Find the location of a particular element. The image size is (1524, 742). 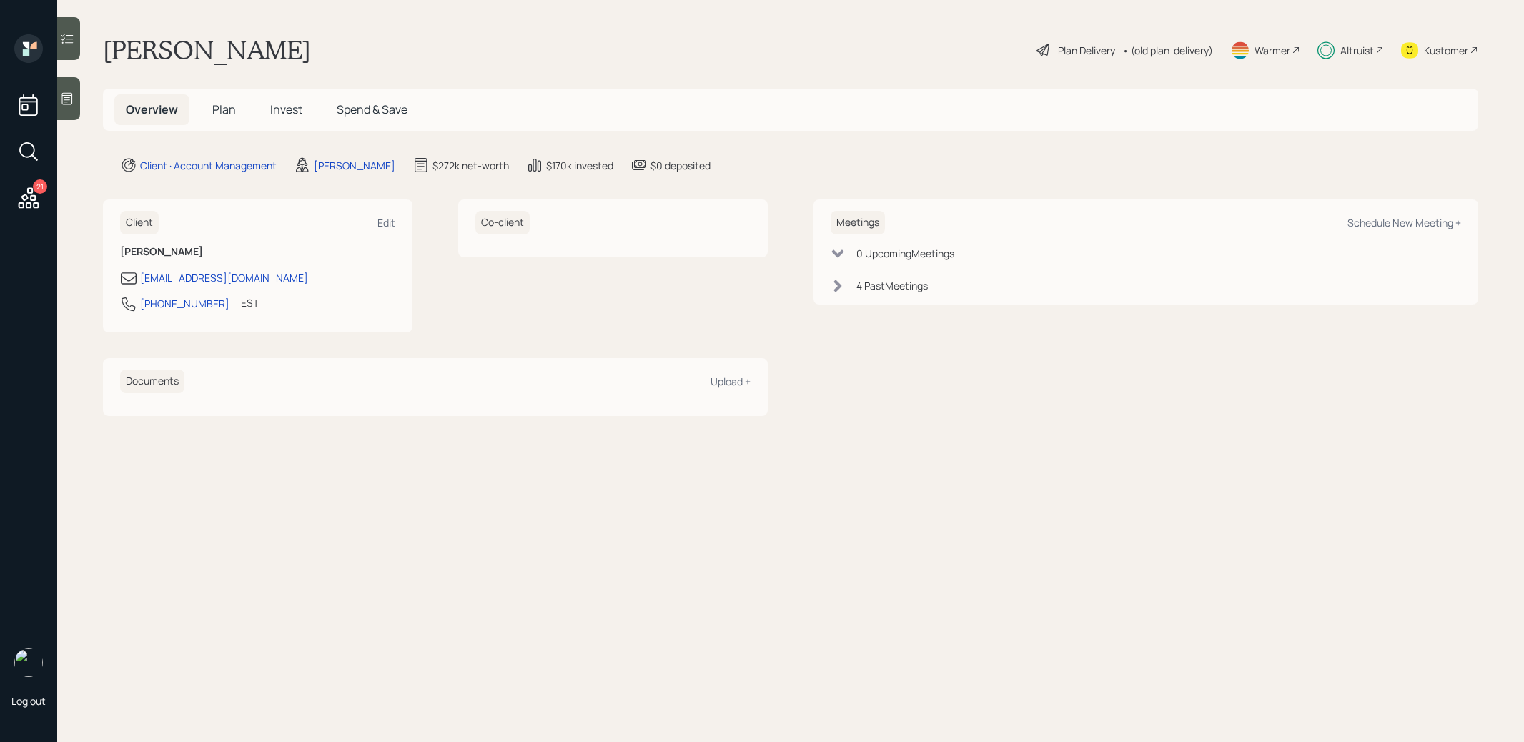

div: Plan Delivery is located at coordinates (1086, 50).